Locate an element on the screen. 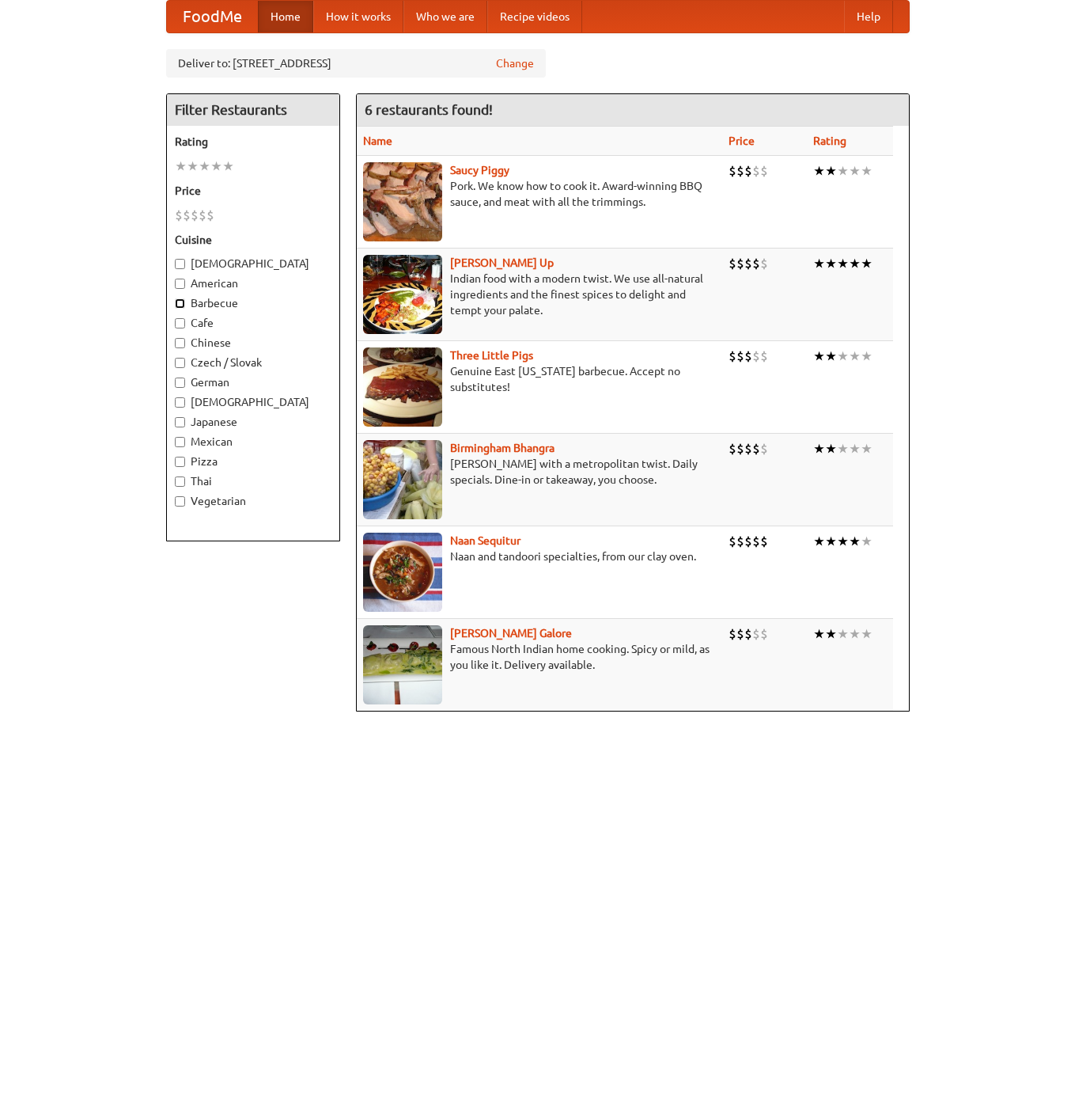  a: Naan Sequitur is located at coordinates (485, 540).